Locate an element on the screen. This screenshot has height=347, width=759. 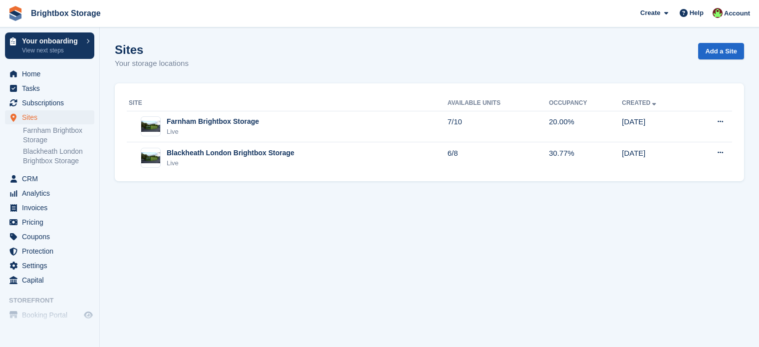
td: 20.00% is located at coordinates (586, 126).